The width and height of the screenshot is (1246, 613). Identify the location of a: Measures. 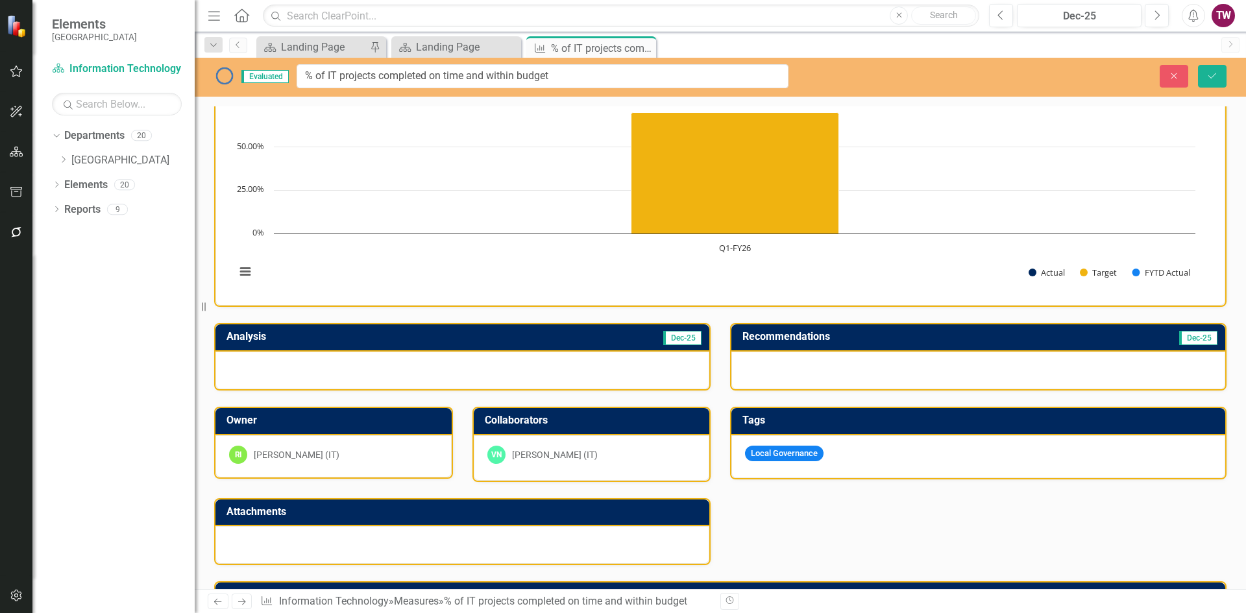
(416, 601).